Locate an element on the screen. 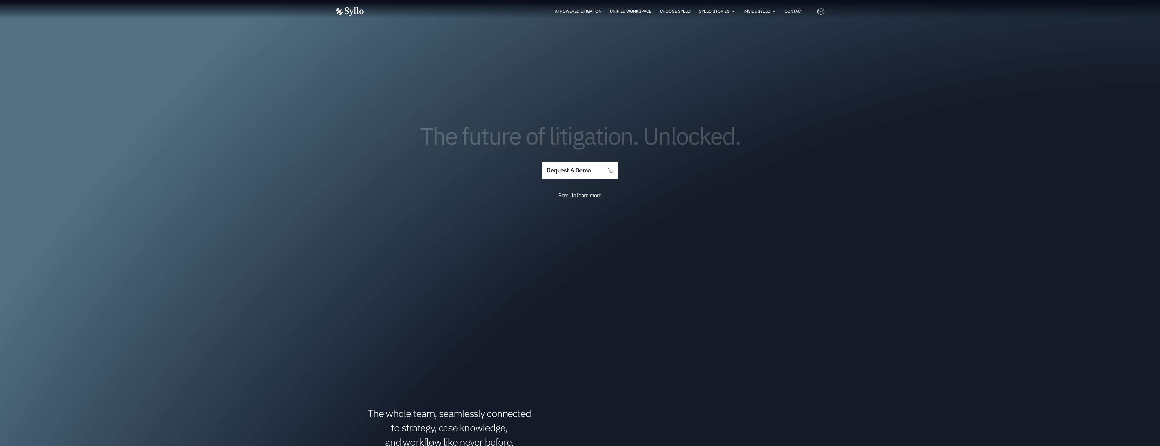 This screenshot has height=446, width=1160. a: Inside Syllo is located at coordinates (757, 11).